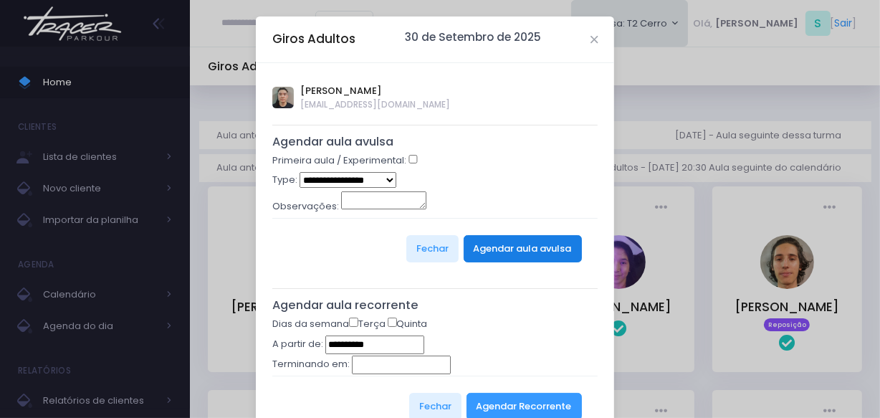 The width and height of the screenshot is (880, 418). What do you see at coordinates (473, 37) in the screenshot?
I see `h6: 30 de Setembro de 2025` at bounding box center [473, 37].